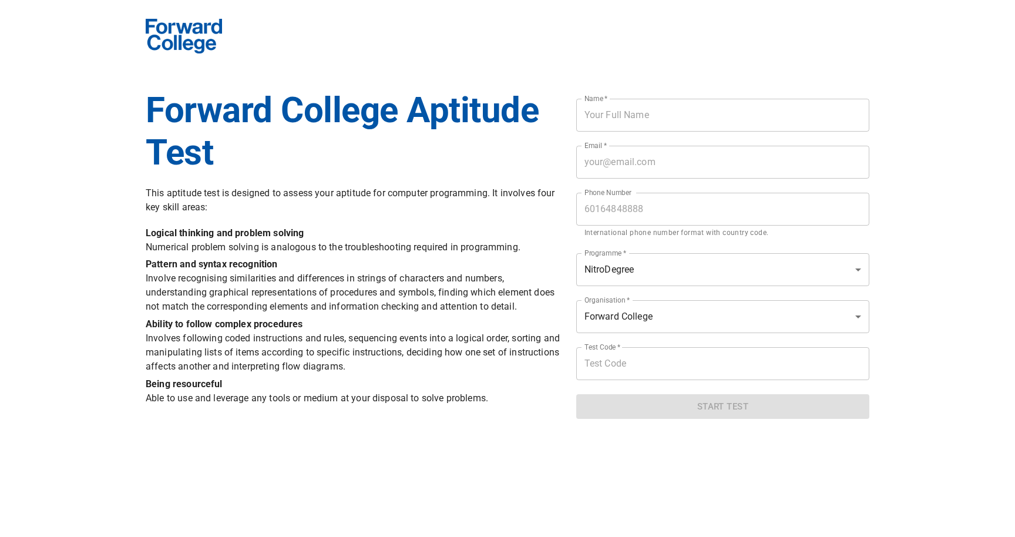 This screenshot has height=537, width=1015. Describe the element at coordinates (354, 286) in the screenshot. I see `p: Involve recognising similarities and differences in strings of characters and numbers, understand...` at that location.